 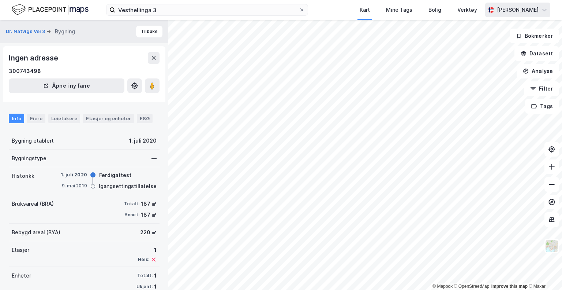 What do you see at coordinates (132, 215) in the screenshot?
I see `div: Annet:` at bounding box center [132, 215].